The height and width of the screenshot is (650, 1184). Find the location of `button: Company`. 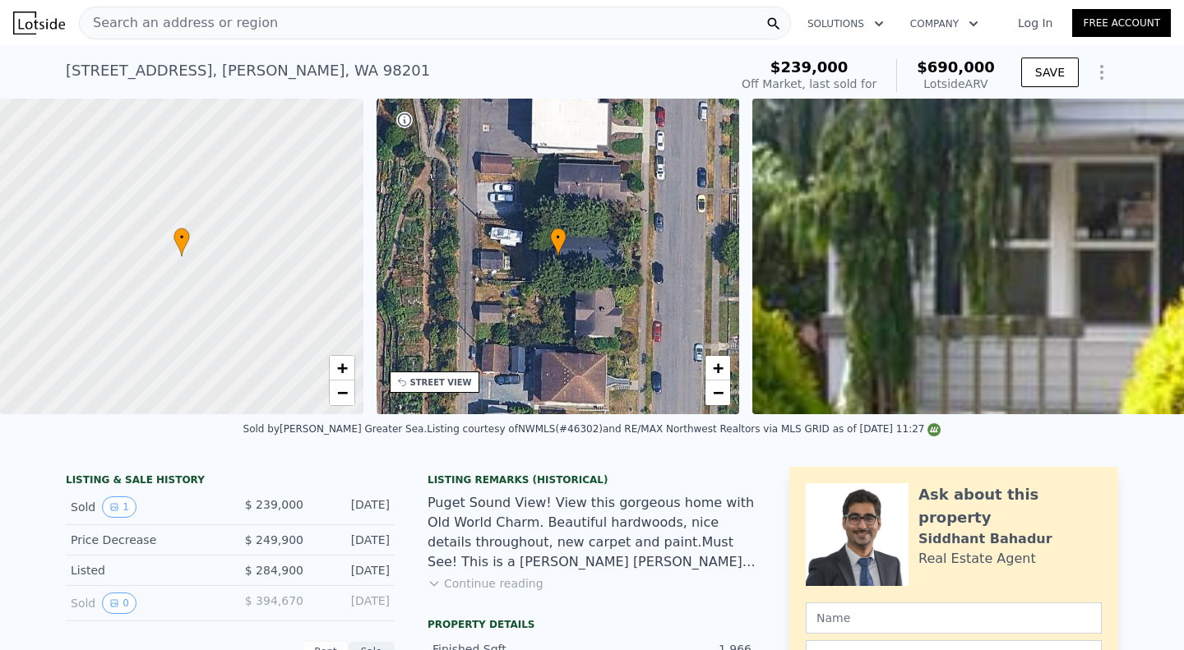

button: Company is located at coordinates (944, 24).